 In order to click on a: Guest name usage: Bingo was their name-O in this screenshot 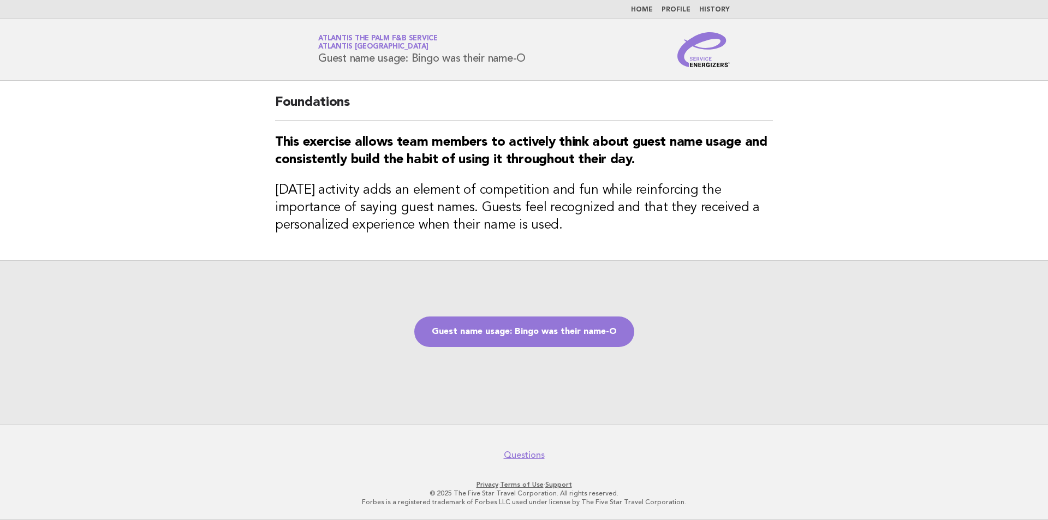, I will do `click(524, 332)`.